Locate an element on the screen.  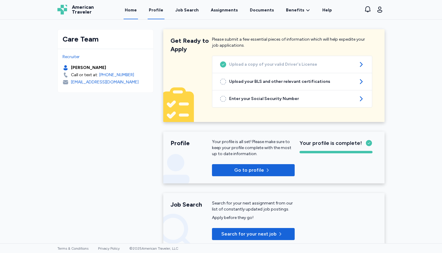
span: Upload your BLS and other relevant certifications is located at coordinates (292, 82).